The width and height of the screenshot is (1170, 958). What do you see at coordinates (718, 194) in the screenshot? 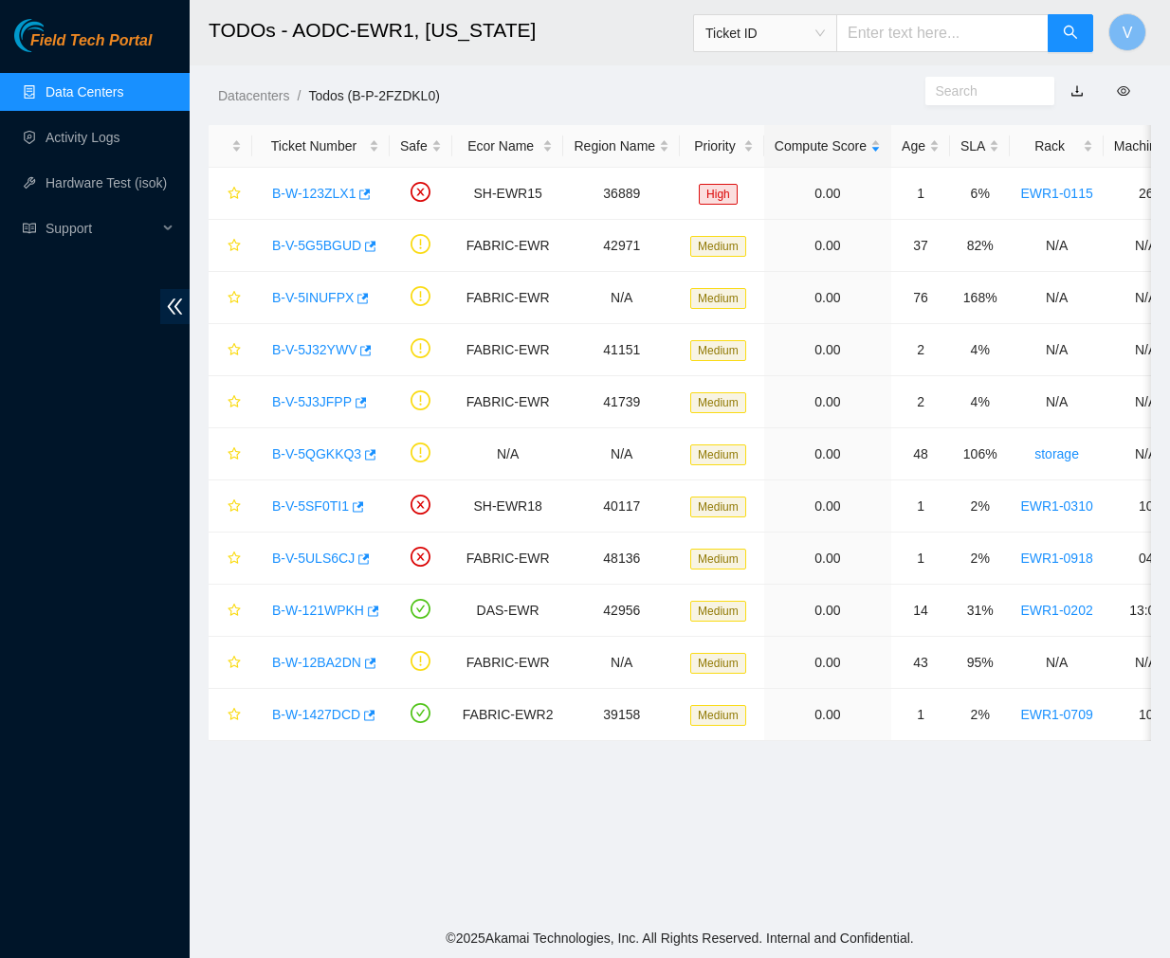
I see `span: High` at bounding box center [718, 194].